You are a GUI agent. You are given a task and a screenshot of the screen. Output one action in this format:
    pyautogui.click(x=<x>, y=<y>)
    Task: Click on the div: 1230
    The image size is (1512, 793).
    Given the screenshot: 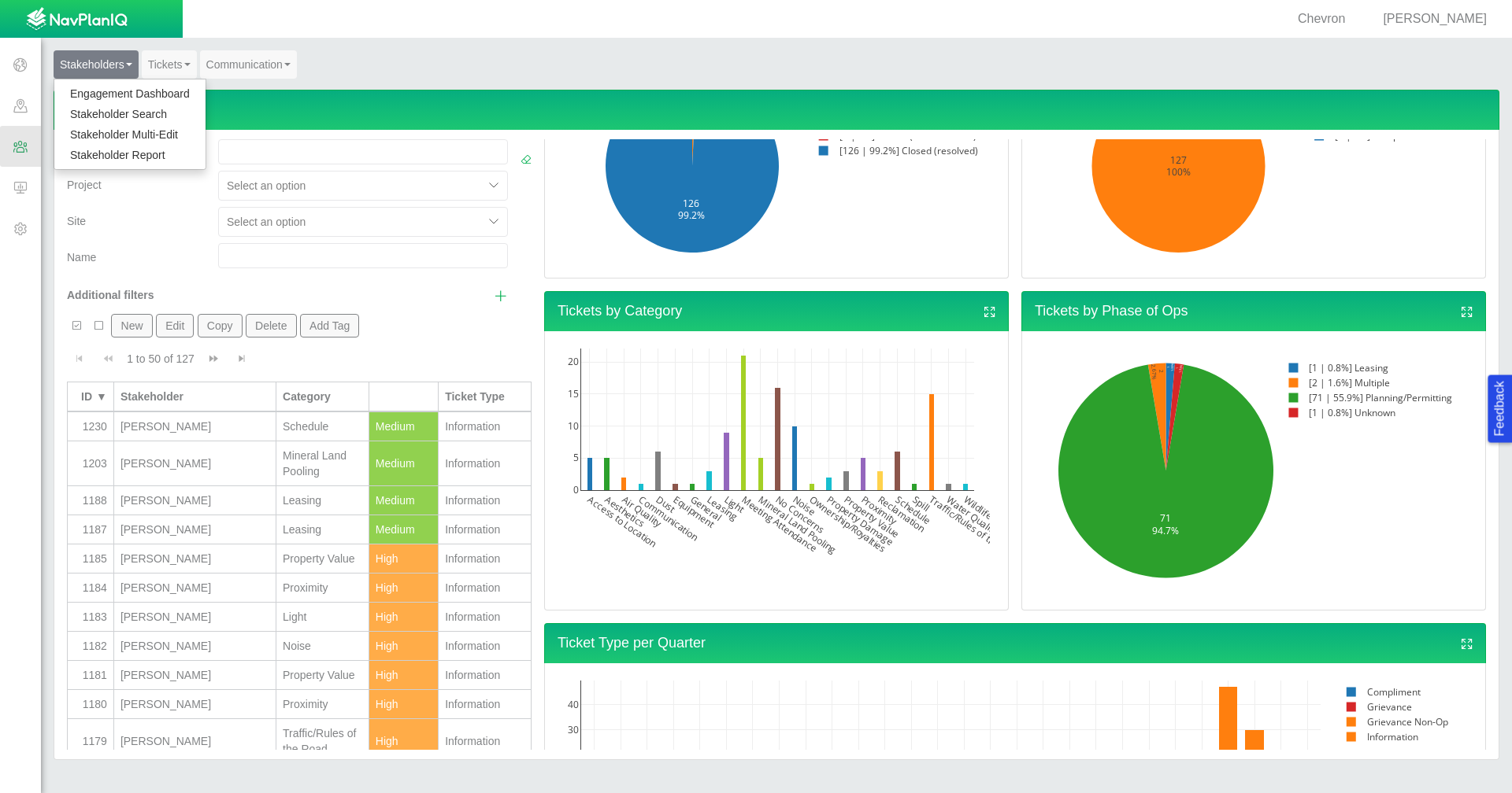 What is the action you would take?
    pyautogui.click(x=91, y=426)
    